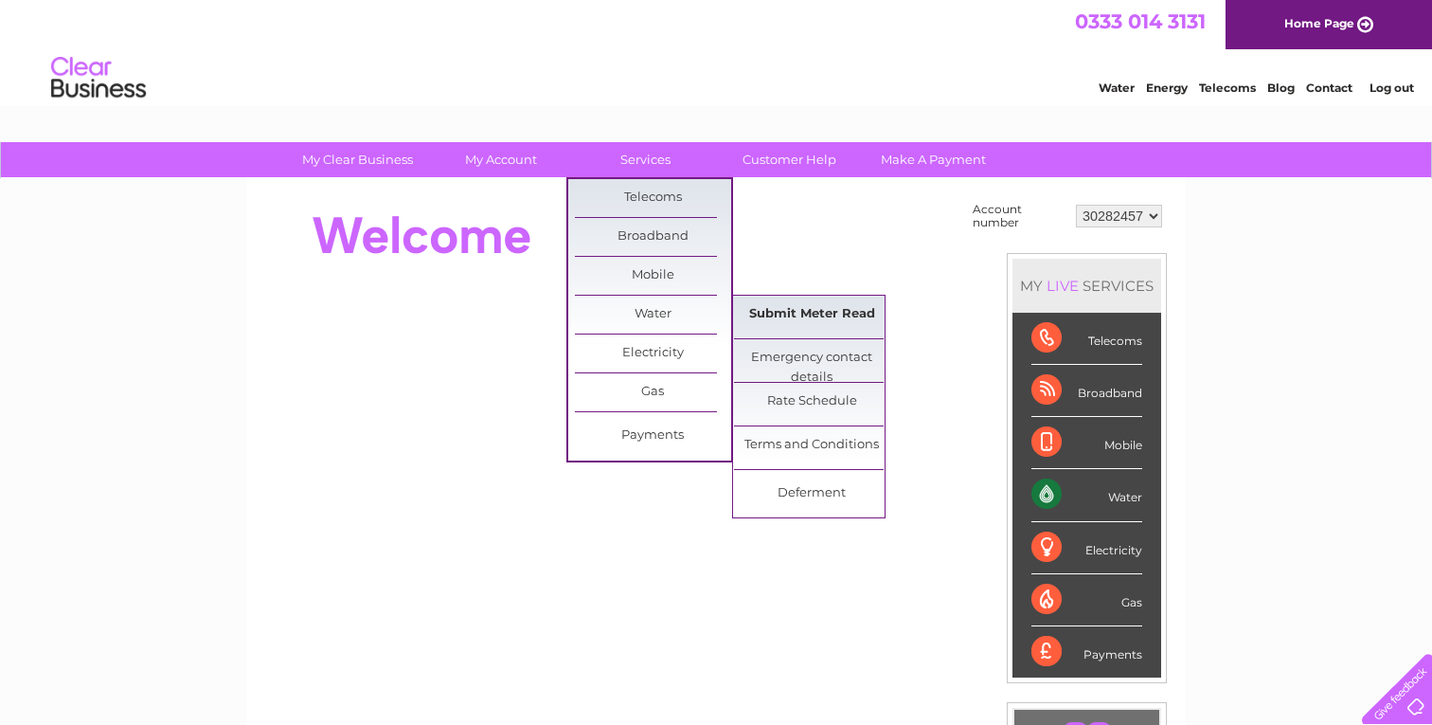 The image size is (1432, 725). What do you see at coordinates (1019, 216) in the screenshot?
I see `td: Account number` at bounding box center [1019, 216].